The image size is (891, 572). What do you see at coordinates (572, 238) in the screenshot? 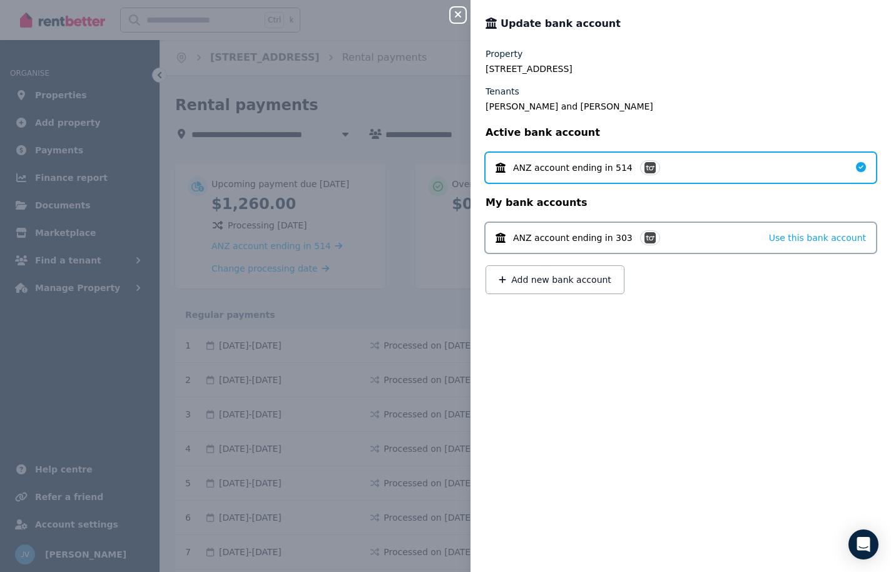
I see `span: ANZ account ending in 303` at bounding box center [572, 238].